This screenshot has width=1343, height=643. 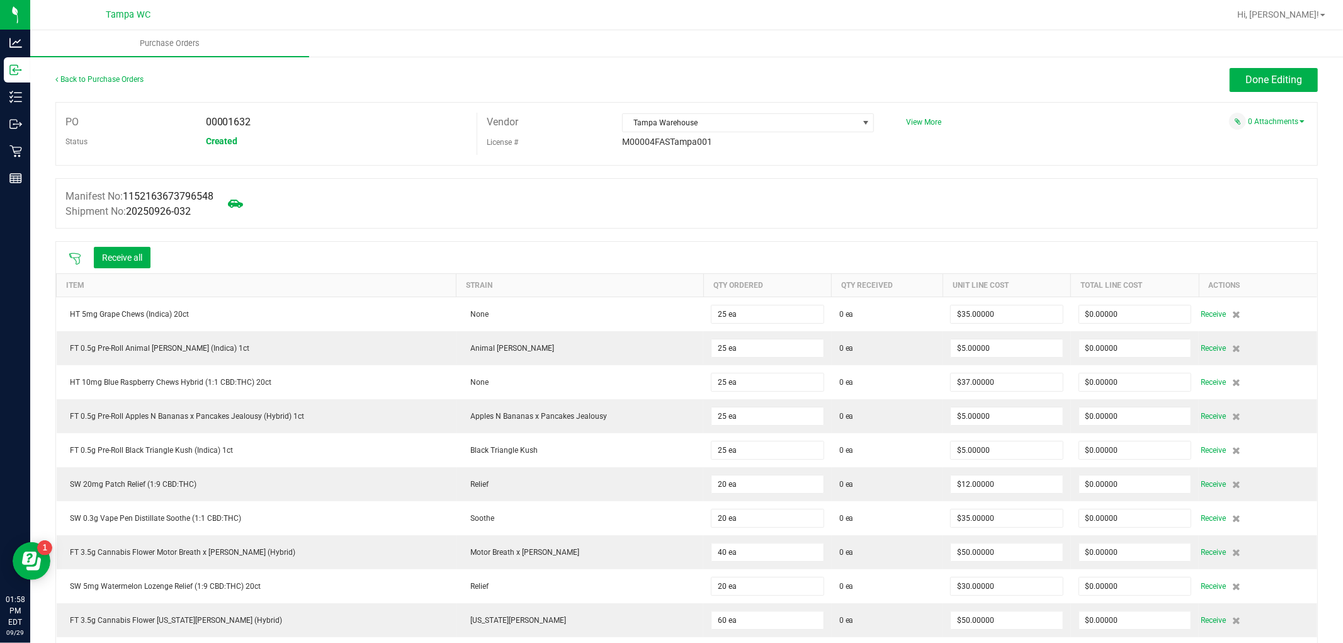 What do you see at coordinates (256, 285) in the screenshot?
I see `th: Item` at bounding box center [256, 285].